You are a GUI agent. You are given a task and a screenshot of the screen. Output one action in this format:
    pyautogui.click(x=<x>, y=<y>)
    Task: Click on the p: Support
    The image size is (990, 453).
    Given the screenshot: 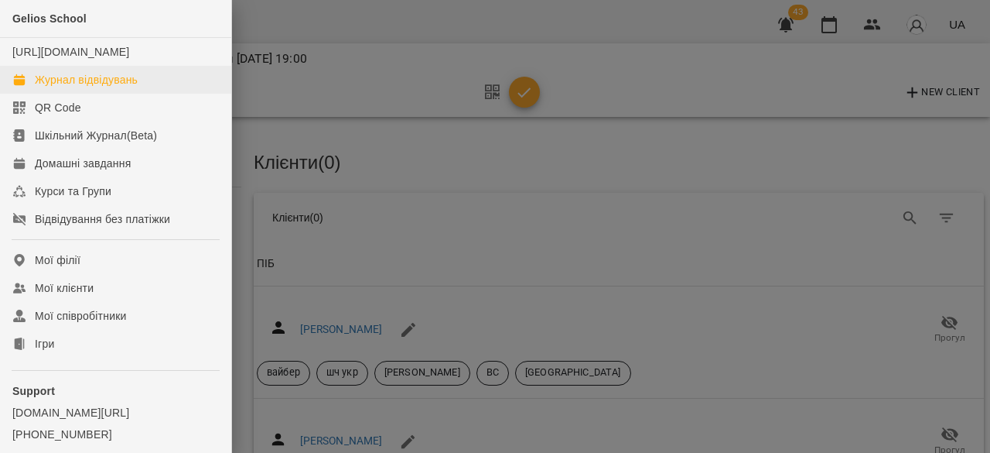 What is the action you would take?
    pyautogui.click(x=115, y=391)
    